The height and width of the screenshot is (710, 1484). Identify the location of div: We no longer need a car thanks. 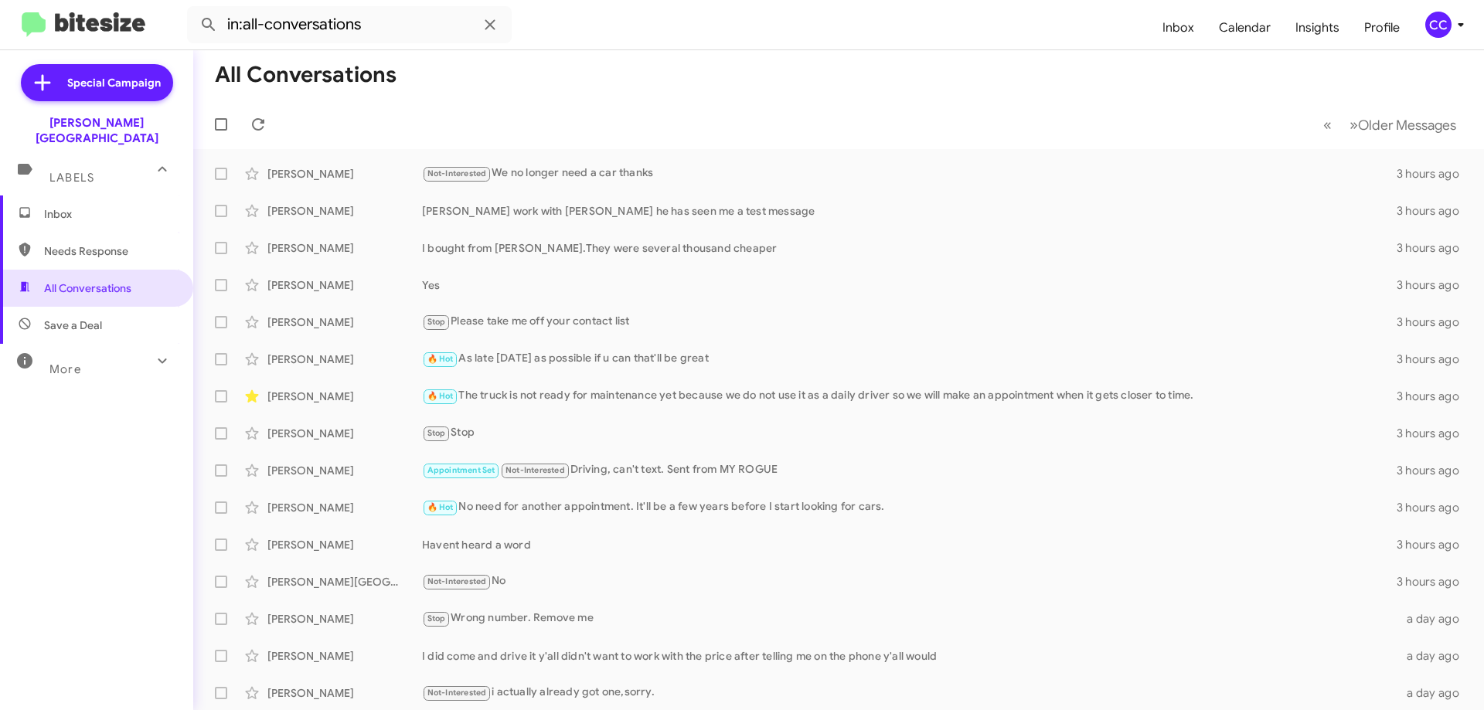
(909, 173).